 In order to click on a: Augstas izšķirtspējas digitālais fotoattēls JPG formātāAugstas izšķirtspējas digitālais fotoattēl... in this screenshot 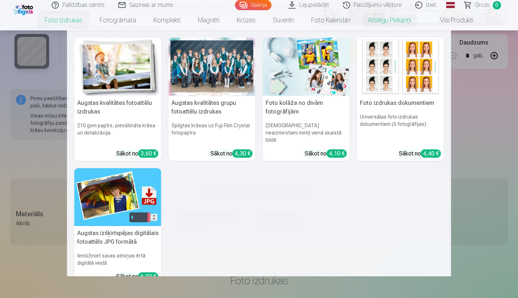, I will do `click(118, 226)`.